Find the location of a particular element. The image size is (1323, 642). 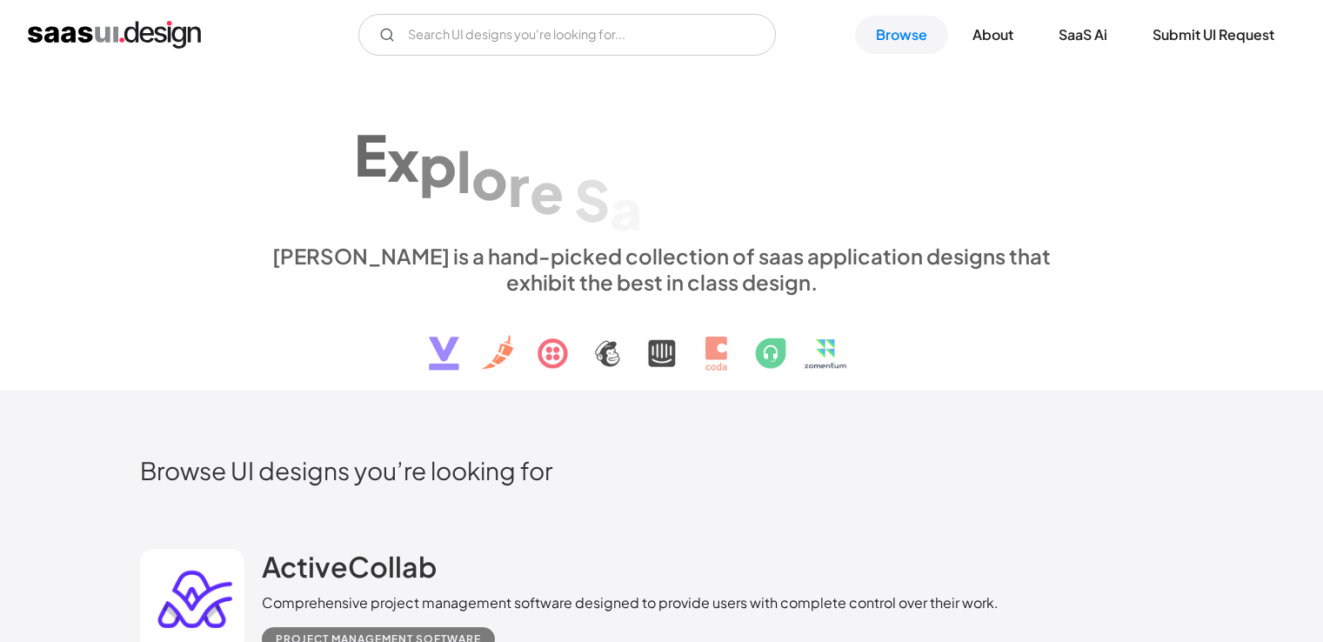

div: x is located at coordinates (403, 159).